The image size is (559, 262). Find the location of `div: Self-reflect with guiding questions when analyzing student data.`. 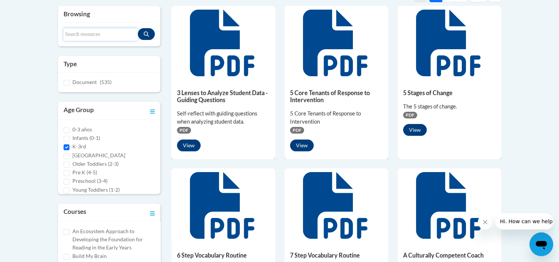

div: Self-reflect with guiding questions when analyzing student data. is located at coordinates (223, 118).